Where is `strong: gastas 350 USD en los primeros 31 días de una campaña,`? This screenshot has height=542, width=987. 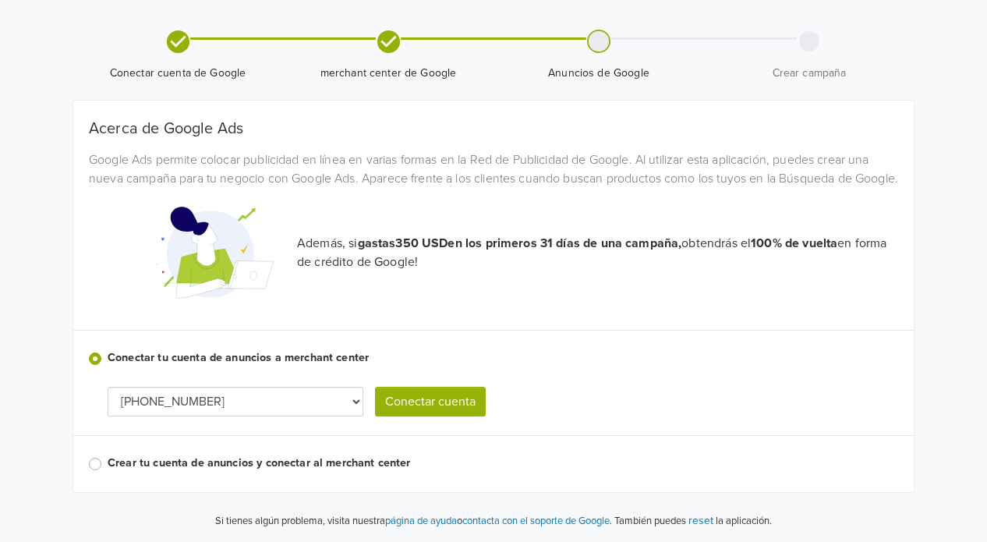
strong: gastas 350 USD en los primeros 31 días de una campaña, is located at coordinates (520, 243).